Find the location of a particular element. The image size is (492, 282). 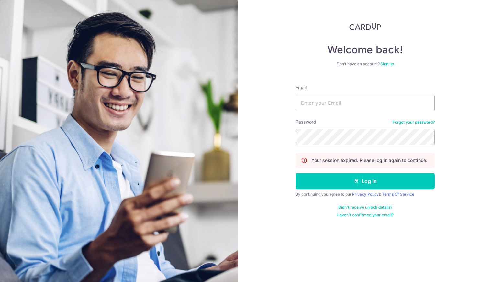

button: Log in is located at coordinates (365, 181).